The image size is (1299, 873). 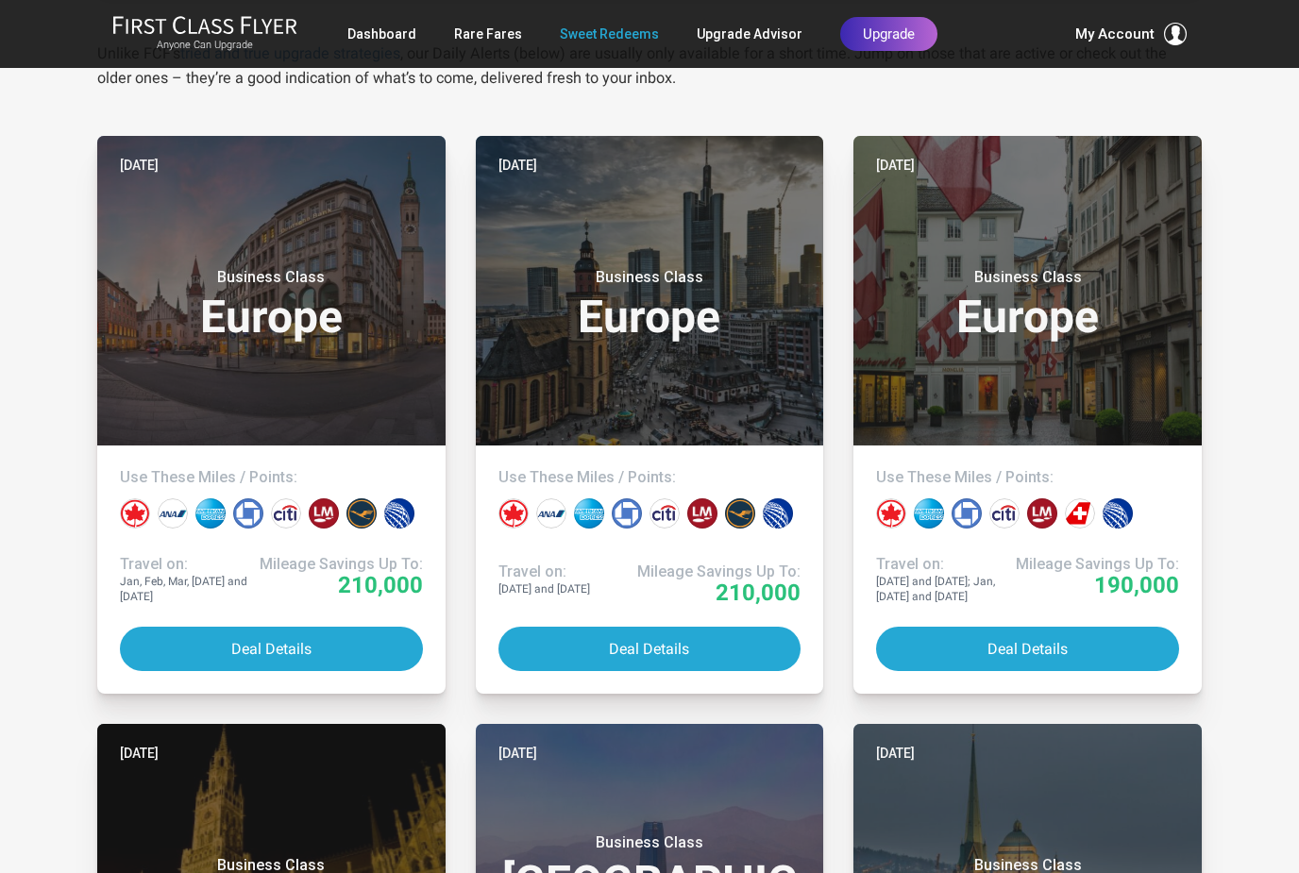 I want to click on button: My Account, so click(x=1131, y=34).